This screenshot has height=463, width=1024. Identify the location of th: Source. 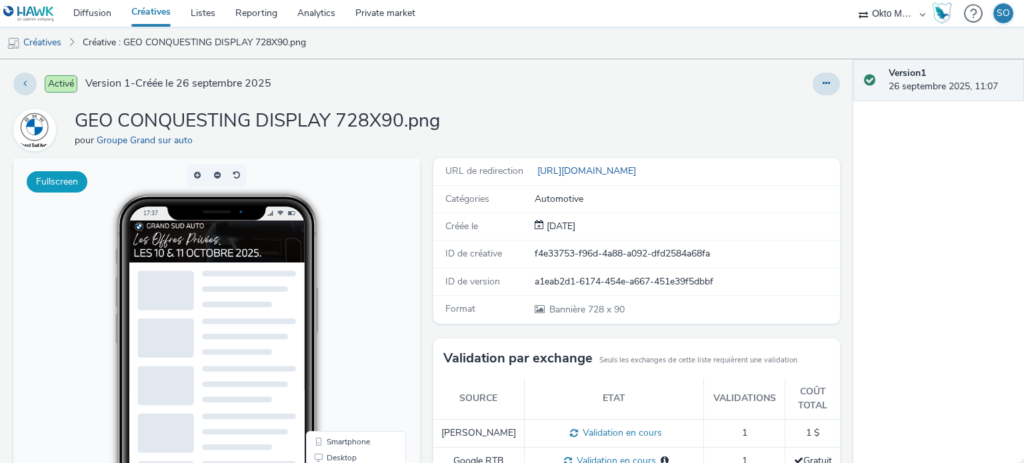
(479, 399).